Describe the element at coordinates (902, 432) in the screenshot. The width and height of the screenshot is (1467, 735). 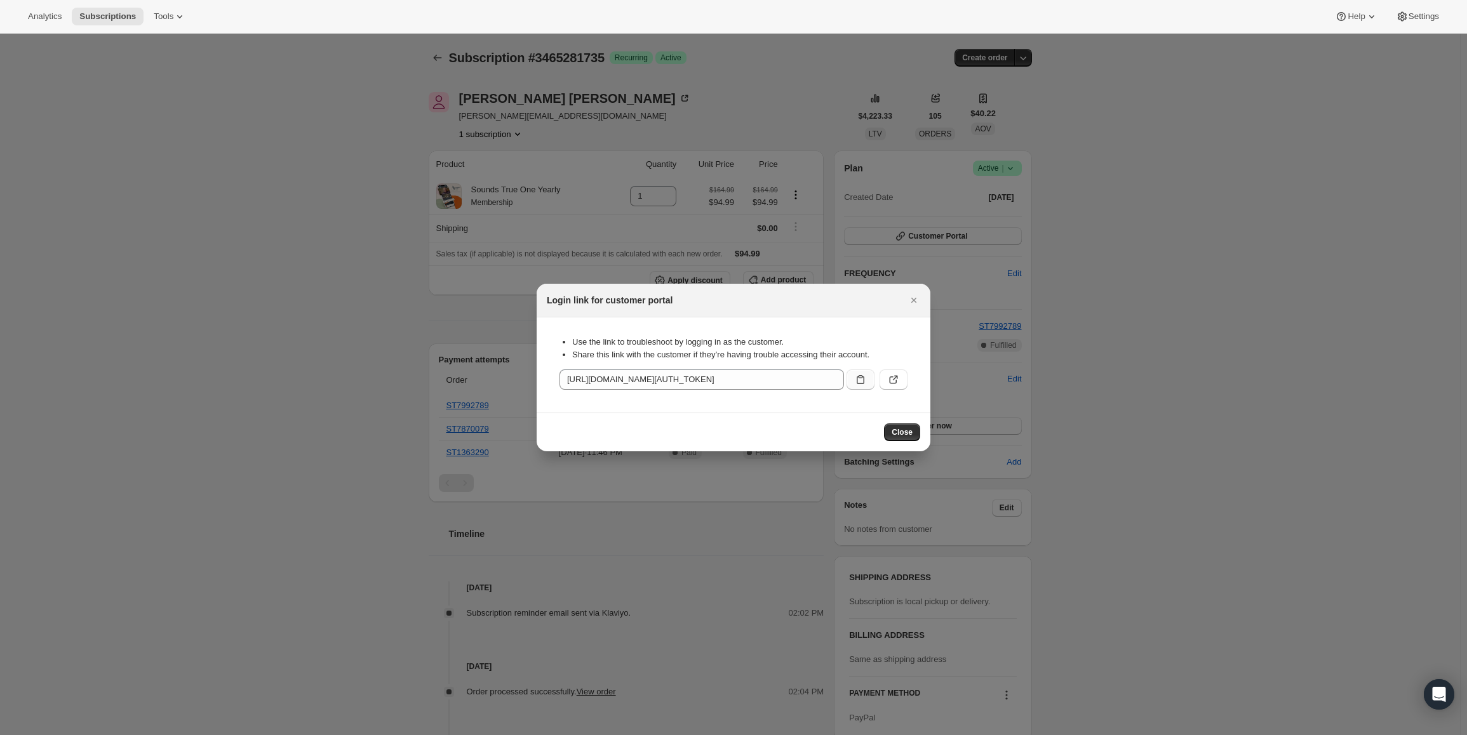
I see `span: Close` at that location.